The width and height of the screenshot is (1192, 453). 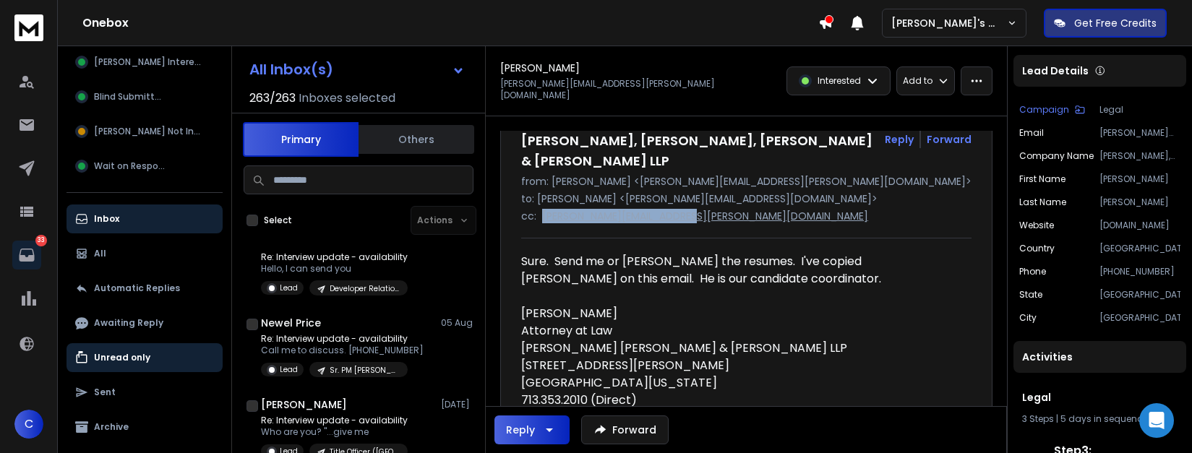 What do you see at coordinates (1100, 357) in the screenshot?
I see `div: Activities` at bounding box center [1100, 357].